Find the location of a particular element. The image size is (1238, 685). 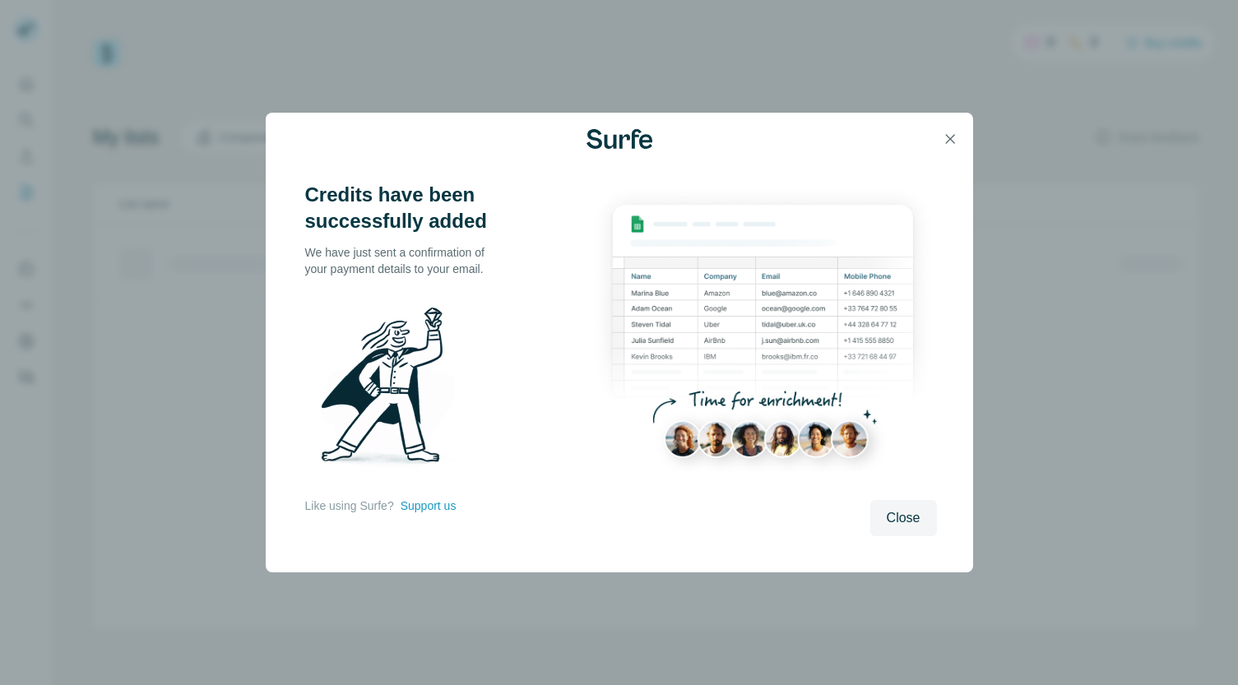

p: Like using Surfe? is located at coordinates (350, 506).